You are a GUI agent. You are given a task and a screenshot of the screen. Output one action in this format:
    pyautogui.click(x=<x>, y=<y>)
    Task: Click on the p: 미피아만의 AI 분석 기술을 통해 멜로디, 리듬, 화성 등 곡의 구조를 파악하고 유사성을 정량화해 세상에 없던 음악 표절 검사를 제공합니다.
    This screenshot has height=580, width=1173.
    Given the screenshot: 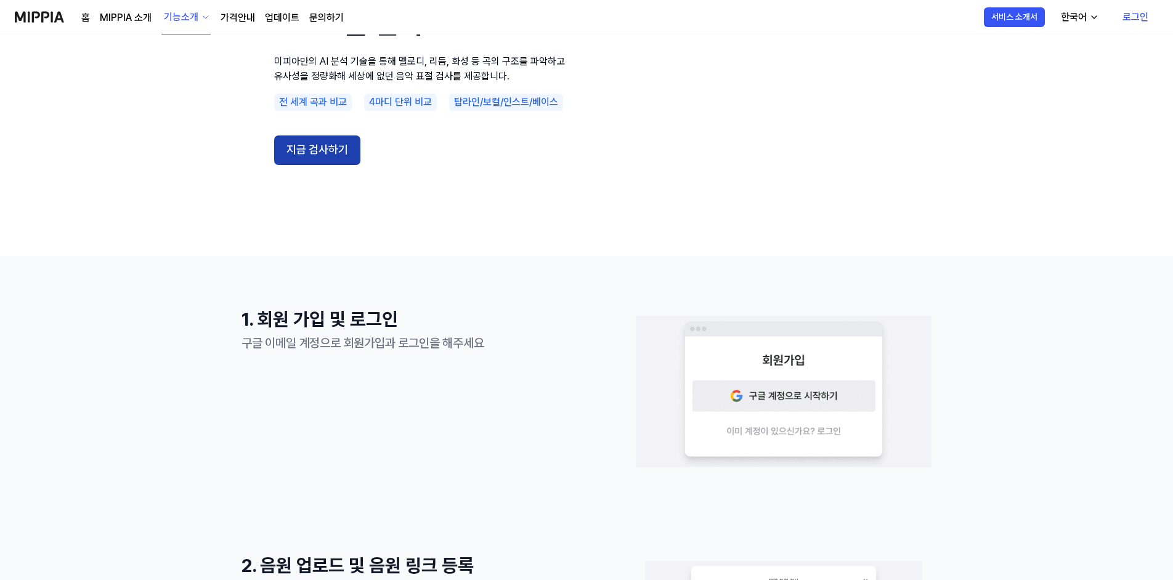 What is the action you would take?
    pyautogui.click(x=422, y=69)
    